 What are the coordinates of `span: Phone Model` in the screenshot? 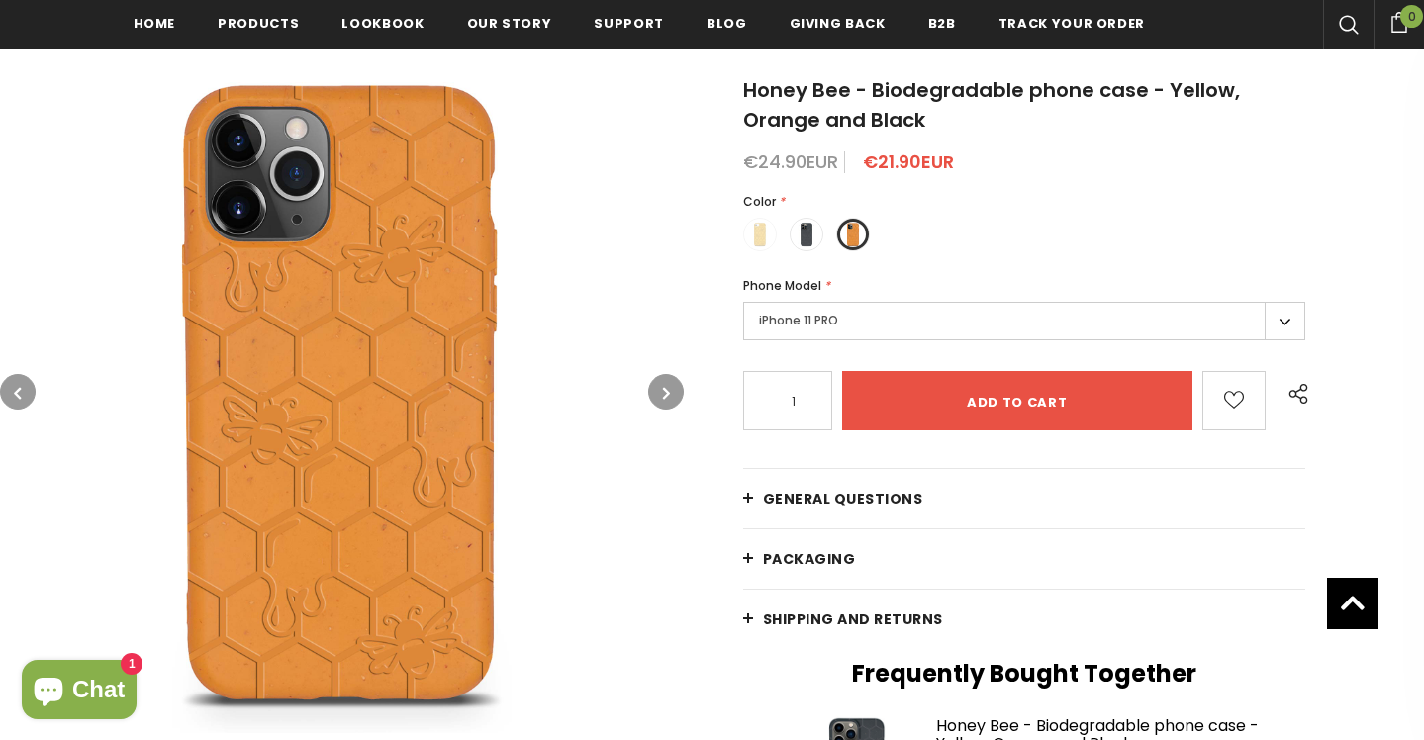 It's located at (782, 285).